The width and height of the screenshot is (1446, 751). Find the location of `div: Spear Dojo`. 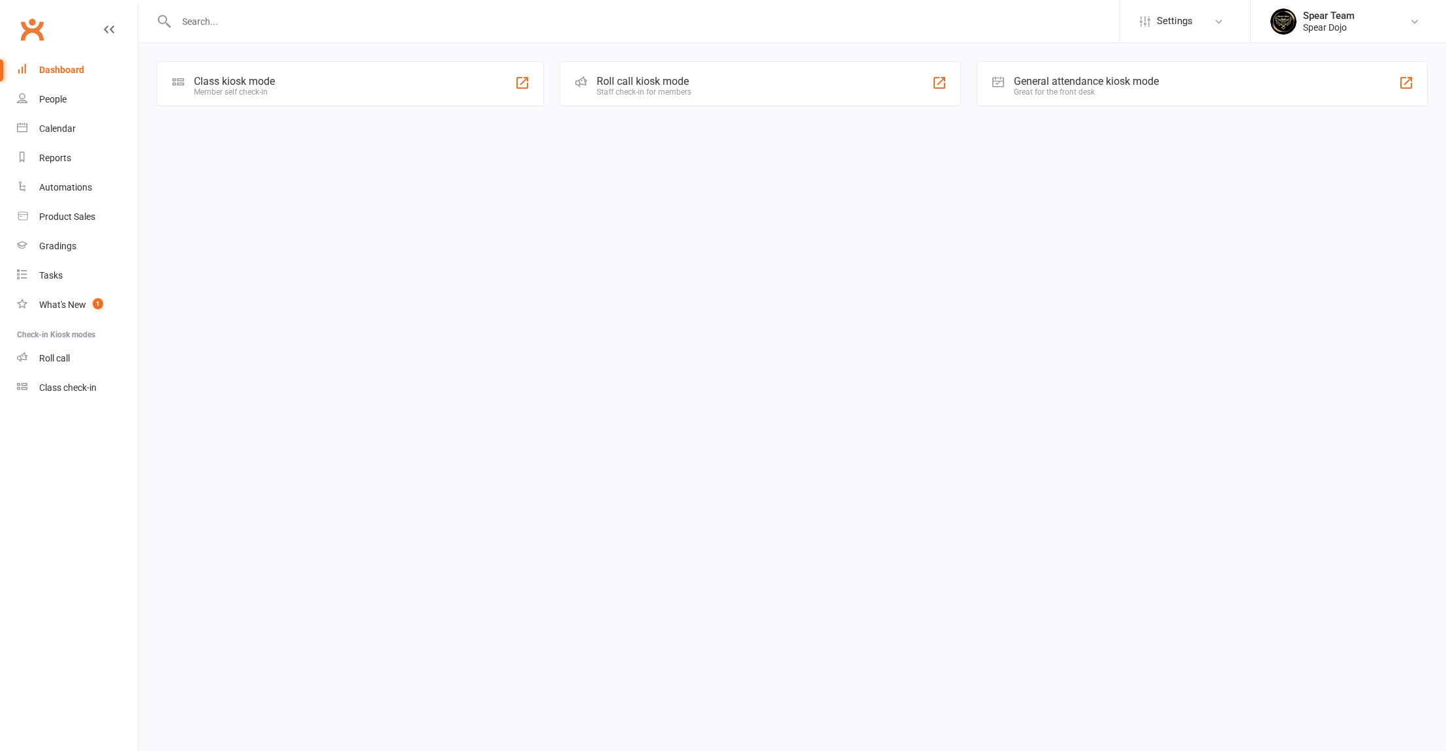

div: Spear Dojo is located at coordinates (1329, 27).